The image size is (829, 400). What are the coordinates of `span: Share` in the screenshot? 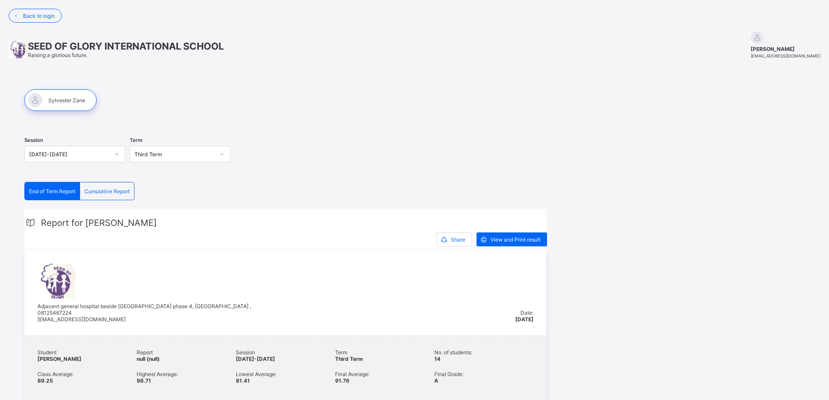 It's located at (458, 239).